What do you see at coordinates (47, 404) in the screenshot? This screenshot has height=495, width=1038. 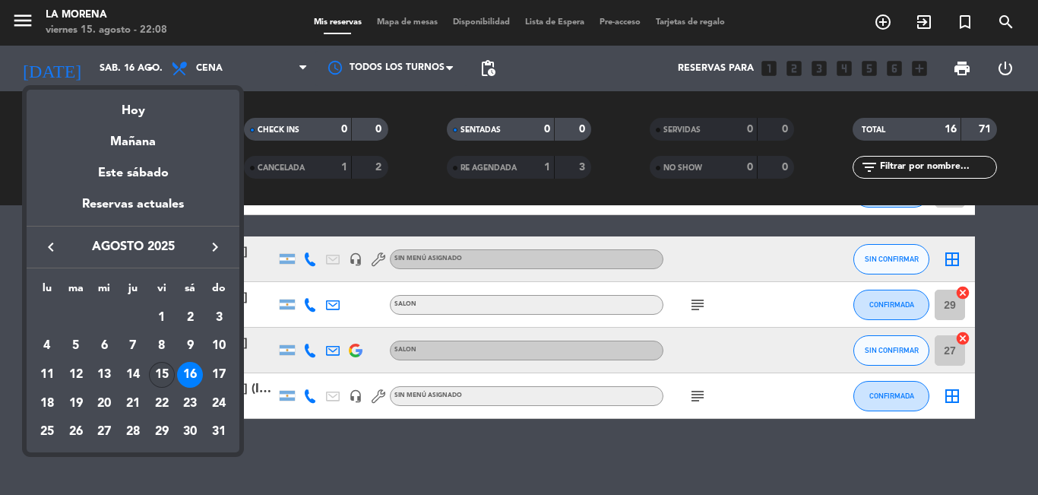 I see `td: 18 de agosto de 2025` at bounding box center [47, 404].